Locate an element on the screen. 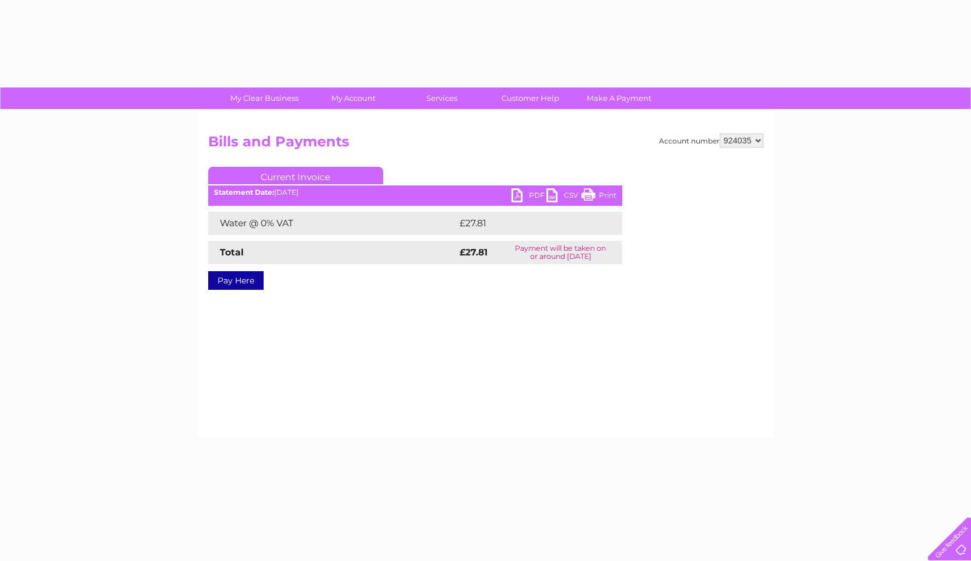 This screenshot has width=971, height=561. a: Pay Here is located at coordinates (236, 281).